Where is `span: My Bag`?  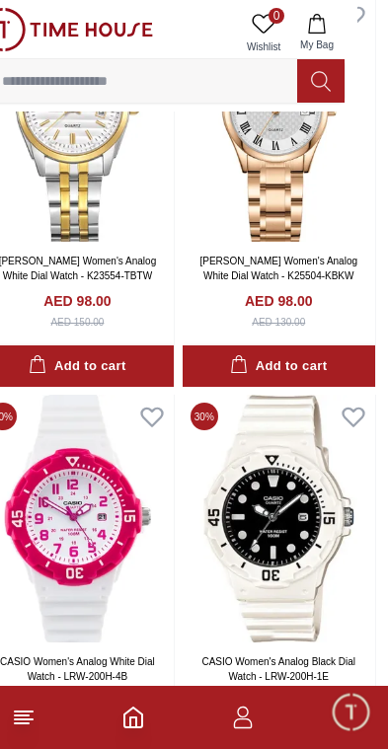
span: My Bag is located at coordinates (317, 44).